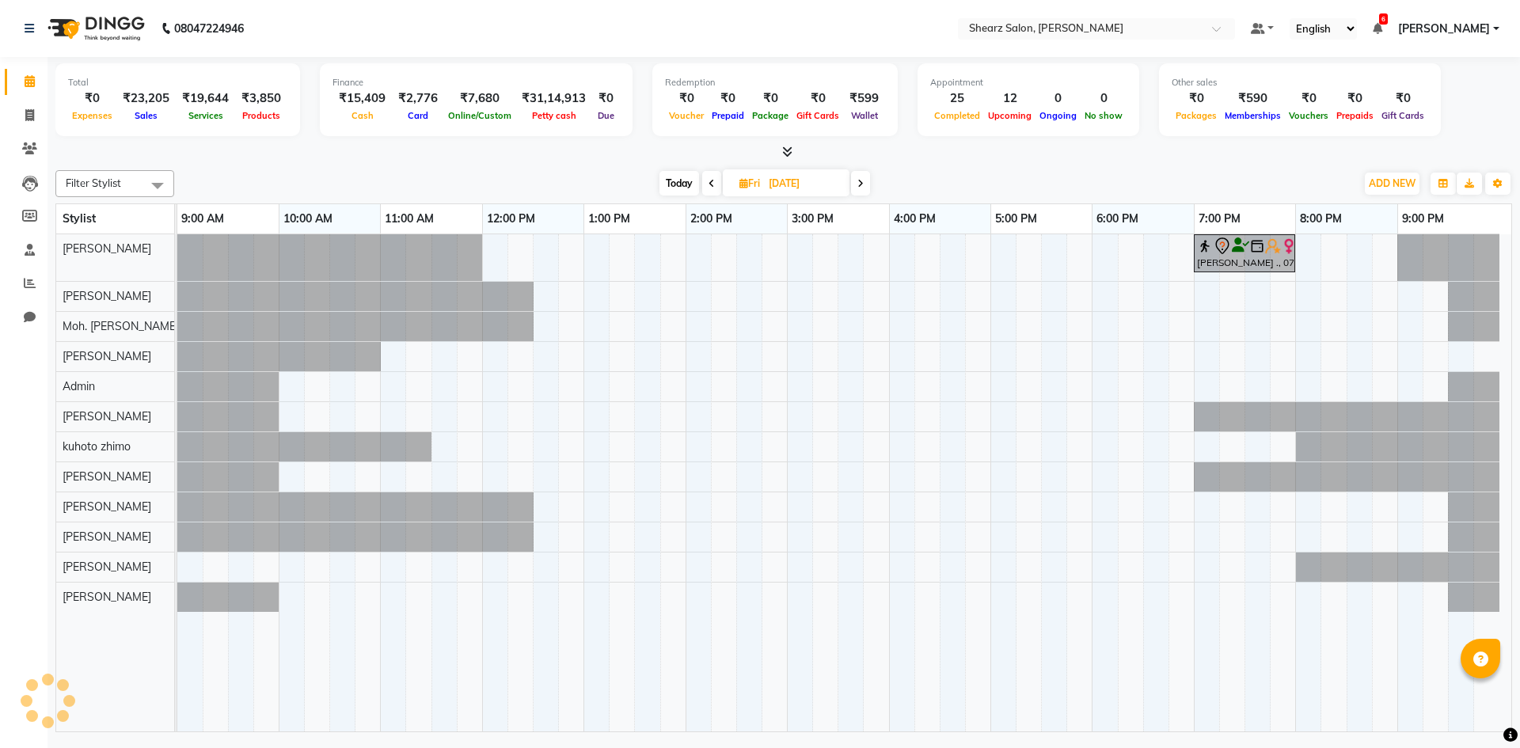 The width and height of the screenshot is (1520, 748). Describe the element at coordinates (727, 116) in the screenshot. I see `span: Prepaid` at that location.